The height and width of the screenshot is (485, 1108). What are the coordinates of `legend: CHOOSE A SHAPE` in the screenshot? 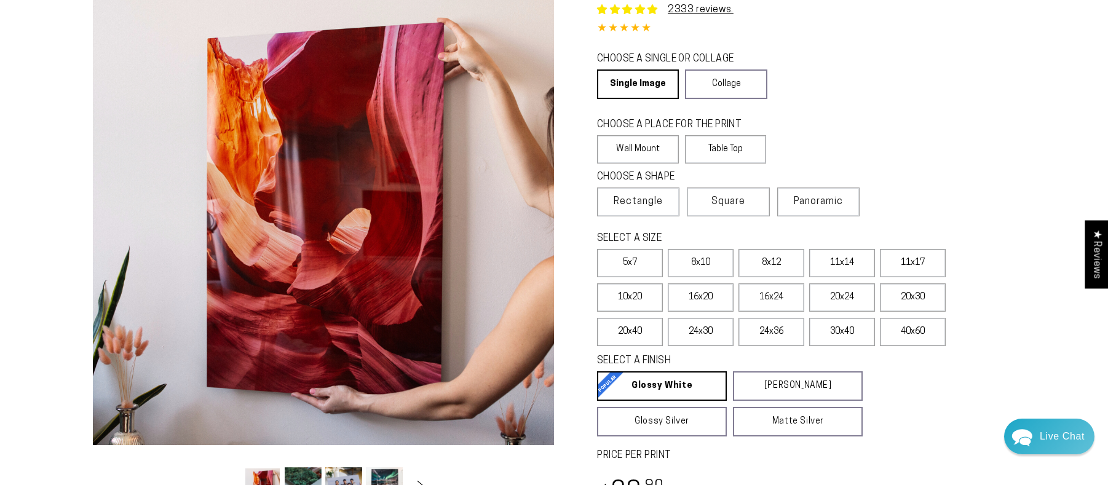 It's located at (677, 177).